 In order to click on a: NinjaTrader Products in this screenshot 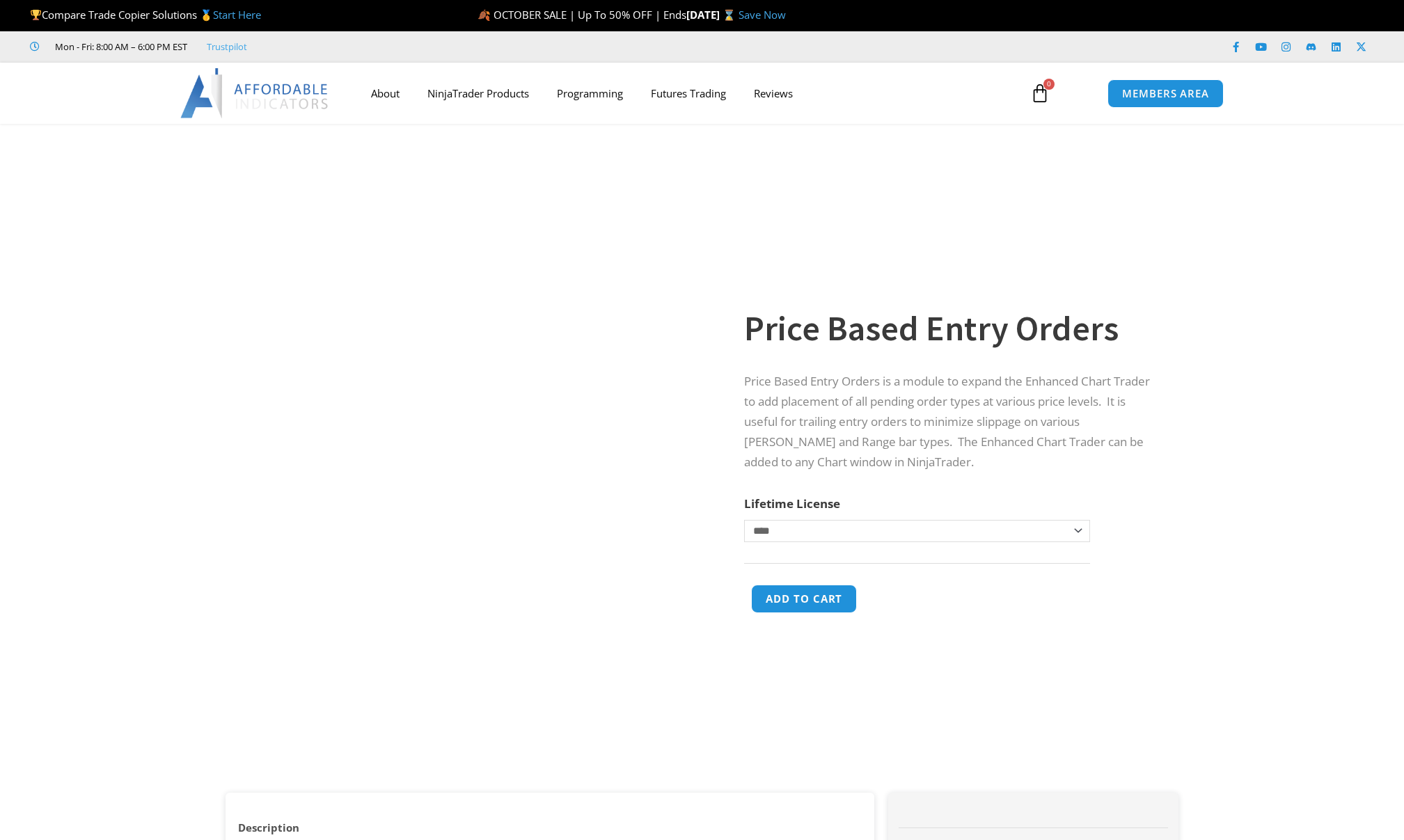, I will do `click(478, 93)`.